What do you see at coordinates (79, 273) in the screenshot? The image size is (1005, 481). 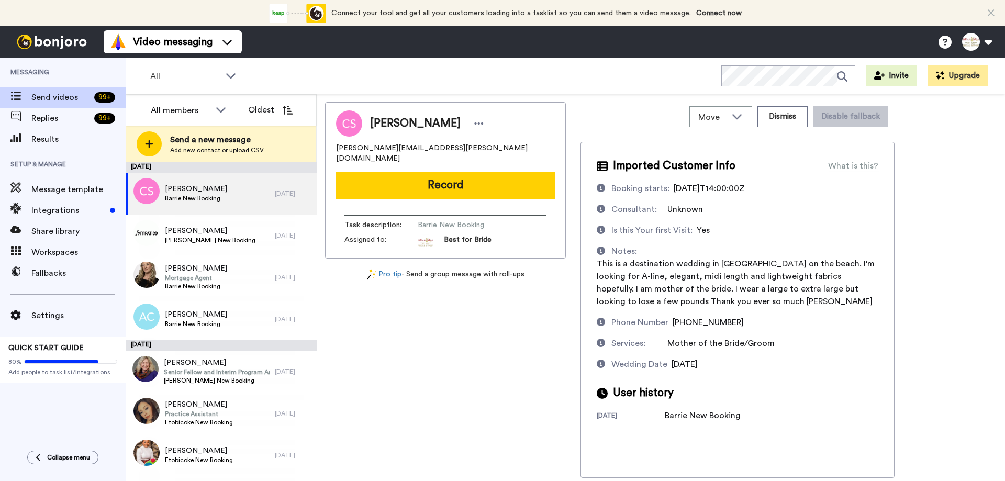 I see `span: Fallbacks` at bounding box center [79, 273].